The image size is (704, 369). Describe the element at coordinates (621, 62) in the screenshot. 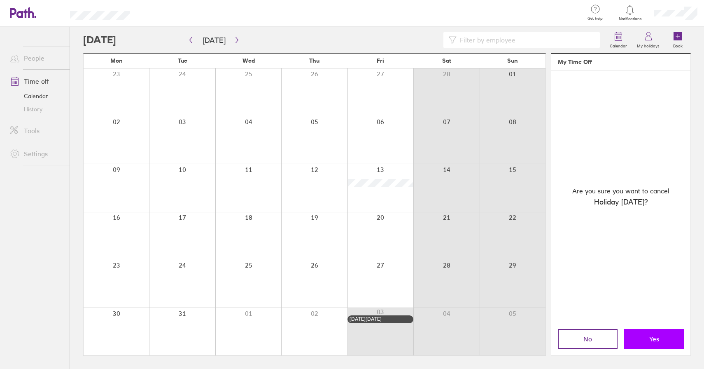

I see `header: My Time Off` at that location.